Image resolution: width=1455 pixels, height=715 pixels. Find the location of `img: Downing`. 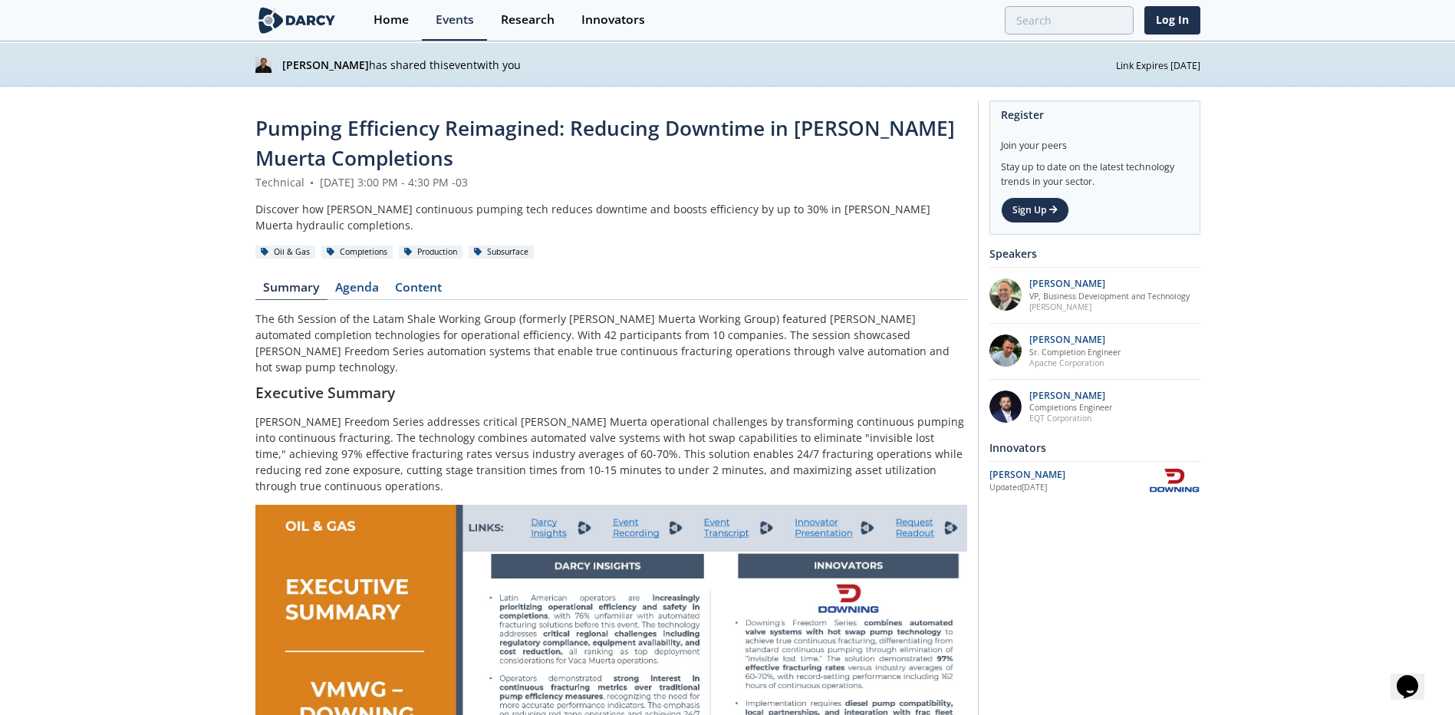

img: Downing is located at coordinates (1174, 480).